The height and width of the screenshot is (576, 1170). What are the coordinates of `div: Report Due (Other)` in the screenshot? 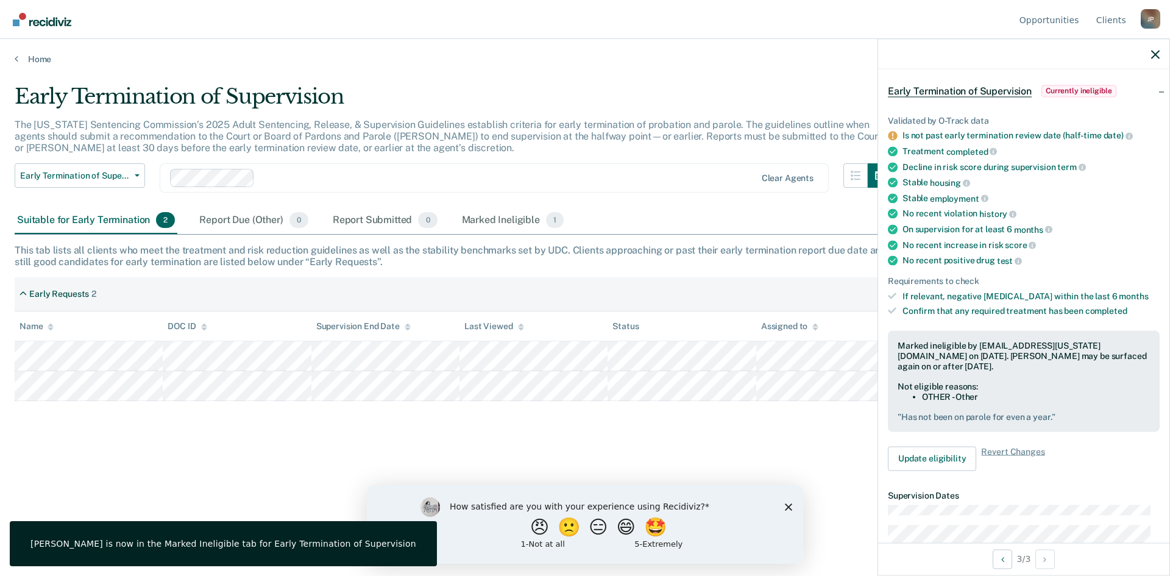 It's located at (254, 221).